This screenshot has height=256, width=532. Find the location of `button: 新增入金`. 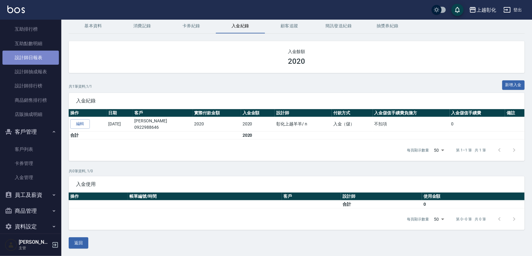

button: 新增入金 is located at coordinates (513, 85).